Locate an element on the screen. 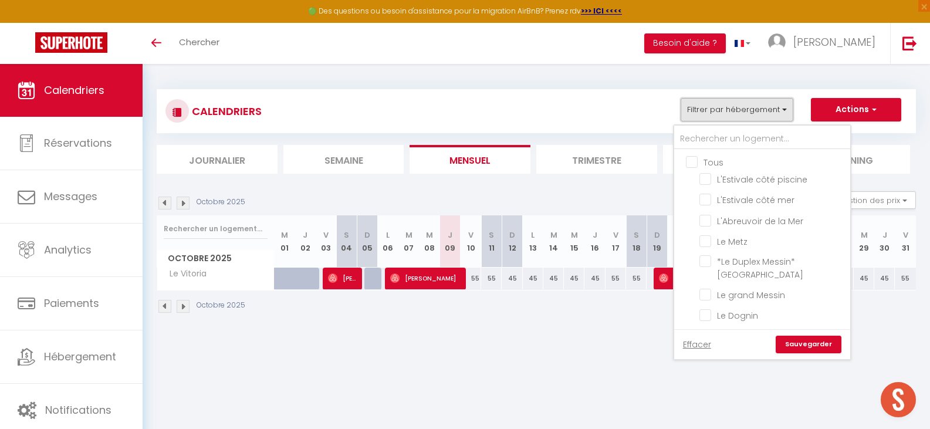  button: Filtrer par hébergement is located at coordinates (737, 110).